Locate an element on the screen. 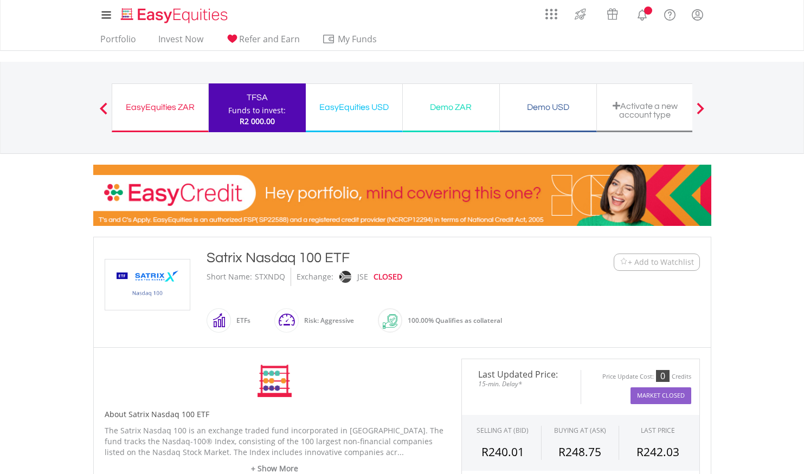  div: Credits is located at coordinates (681, 377).